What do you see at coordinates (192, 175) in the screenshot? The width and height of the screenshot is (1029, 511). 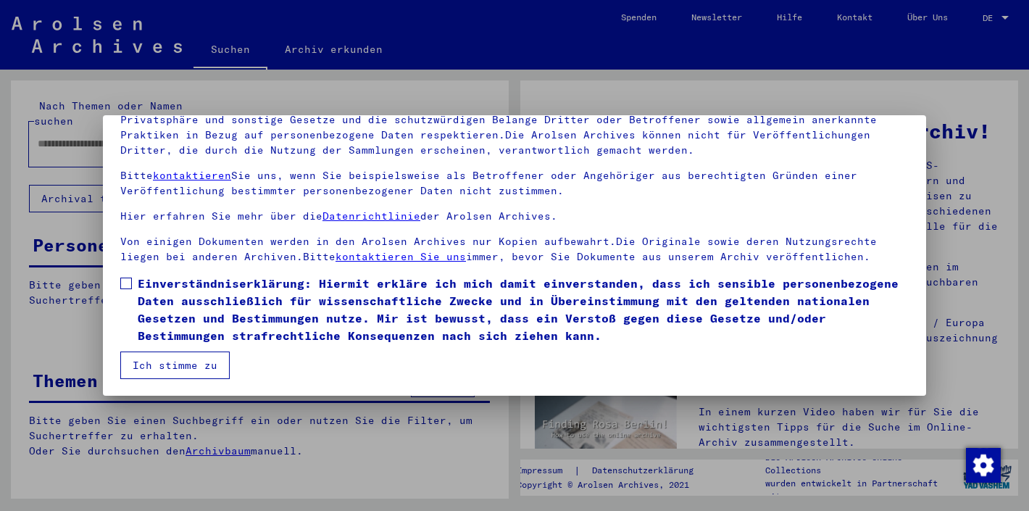 I see `a: kontaktieren` at bounding box center [192, 175].